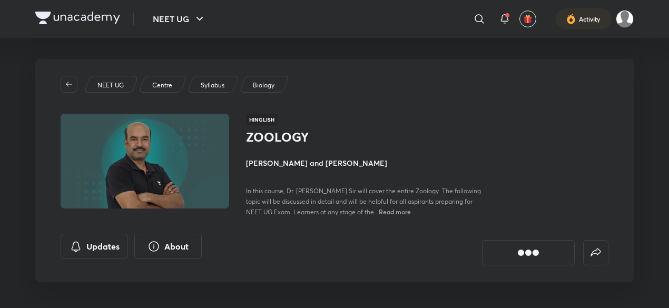  What do you see at coordinates (528, 19) in the screenshot?
I see `button: avatar` at bounding box center [528, 19].